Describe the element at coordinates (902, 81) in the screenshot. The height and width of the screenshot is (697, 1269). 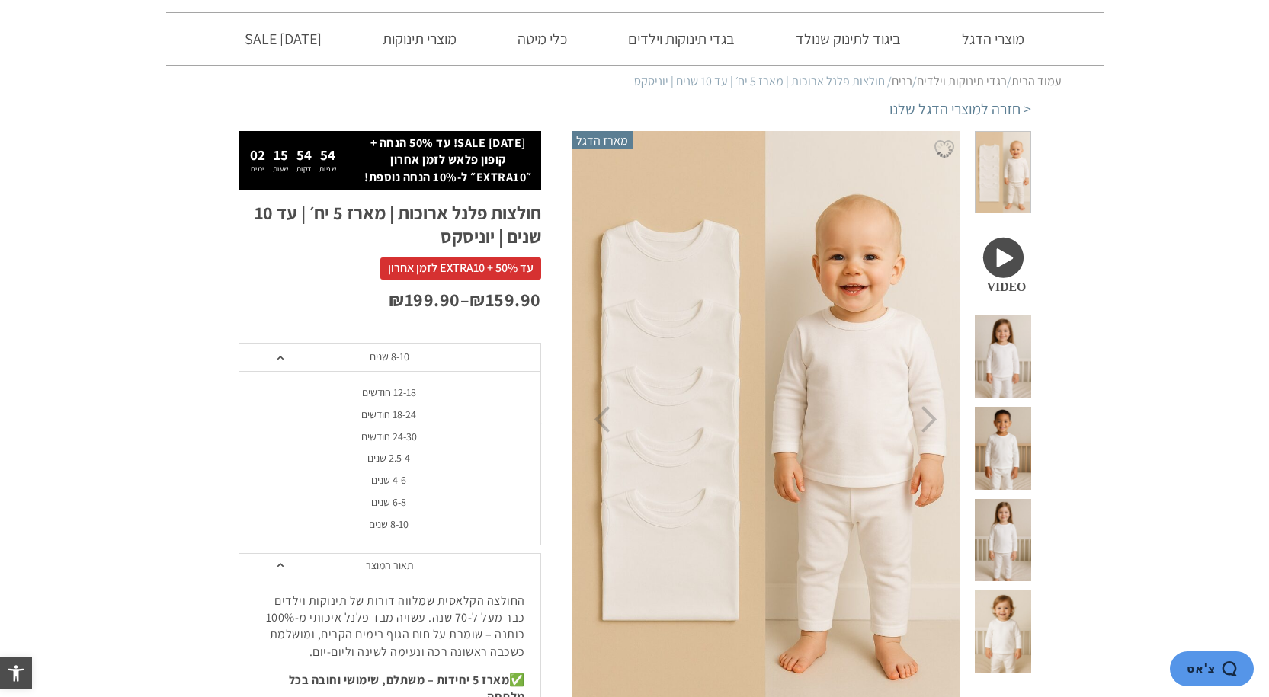
I see `a: בנים` at that location.